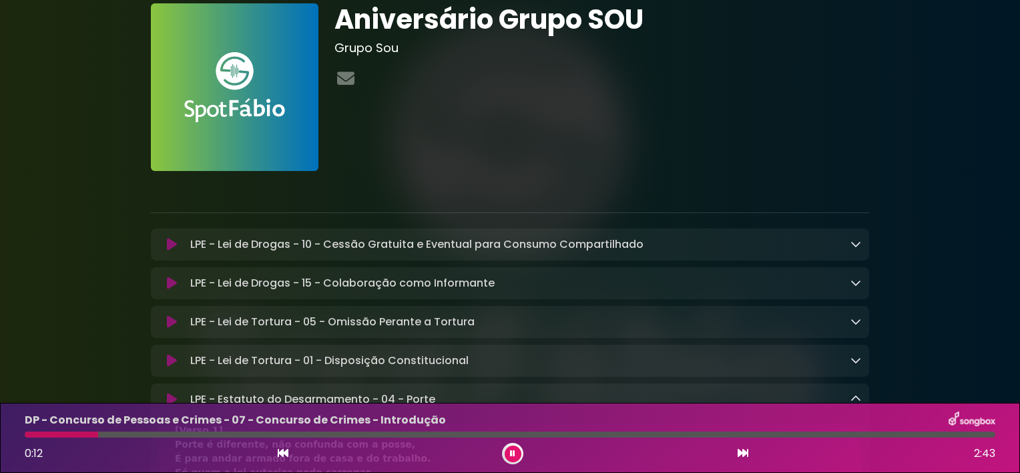  What do you see at coordinates (235, 420) in the screenshot?
I see `p: DP - Concurso de Pessoas e Crimes - 07 - Concurso de Crimes - Introdução` at bounding box center [235, 420].